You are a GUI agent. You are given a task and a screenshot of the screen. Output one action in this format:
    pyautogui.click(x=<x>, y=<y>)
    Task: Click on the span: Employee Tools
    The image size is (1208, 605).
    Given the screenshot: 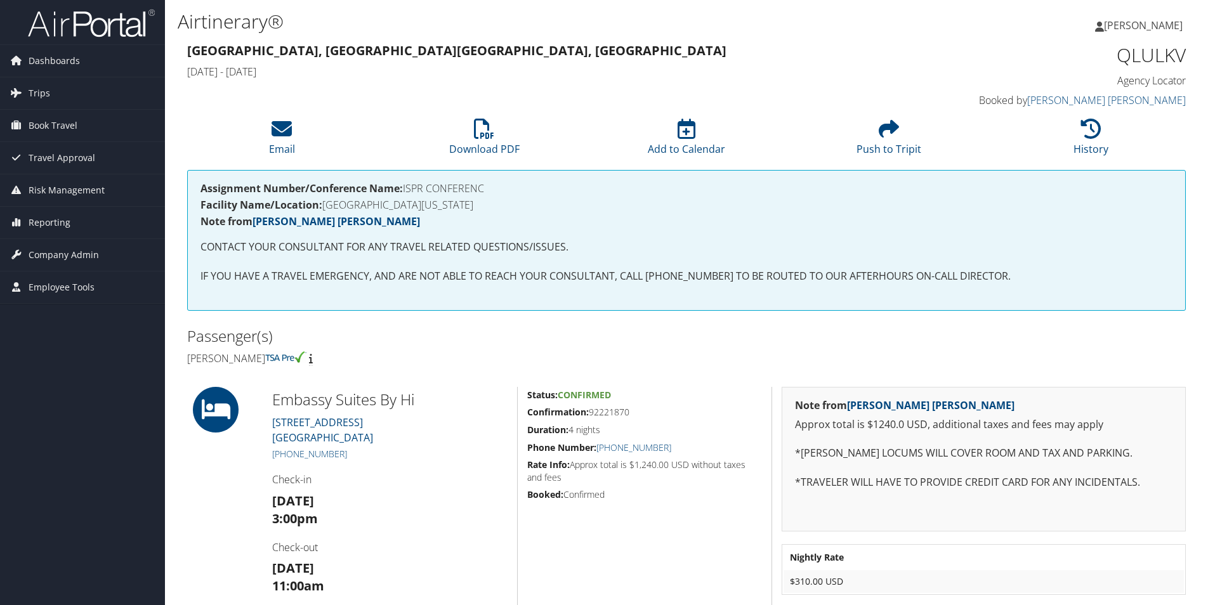 What is the action you would take?
    pyautogui.click(x=62, y=287)
    